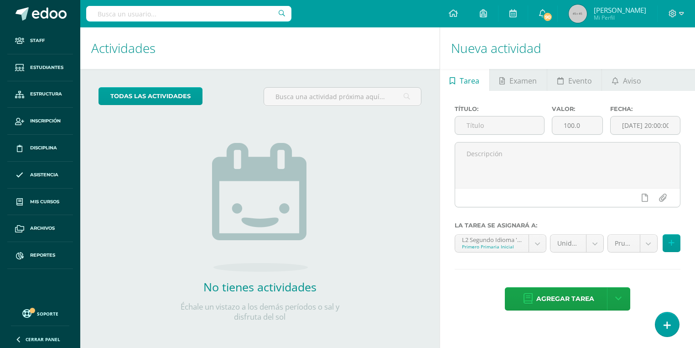 The image size is (695, 348). What do you see at coordinates (646, 109) in the screenshot?
I see `label: Fecha:` at bounding box center [646, 109].